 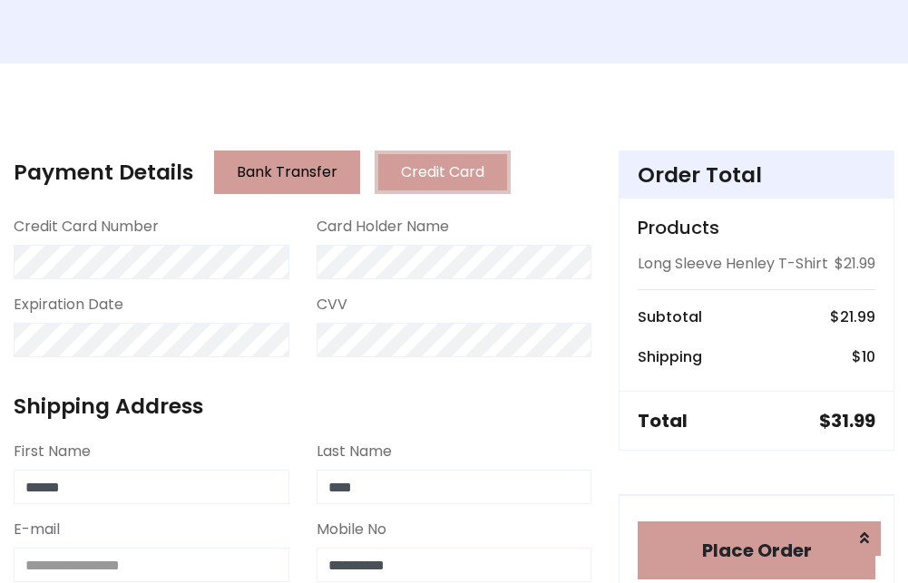 I want to click on p: $21.99, so click(x=855, y=264).